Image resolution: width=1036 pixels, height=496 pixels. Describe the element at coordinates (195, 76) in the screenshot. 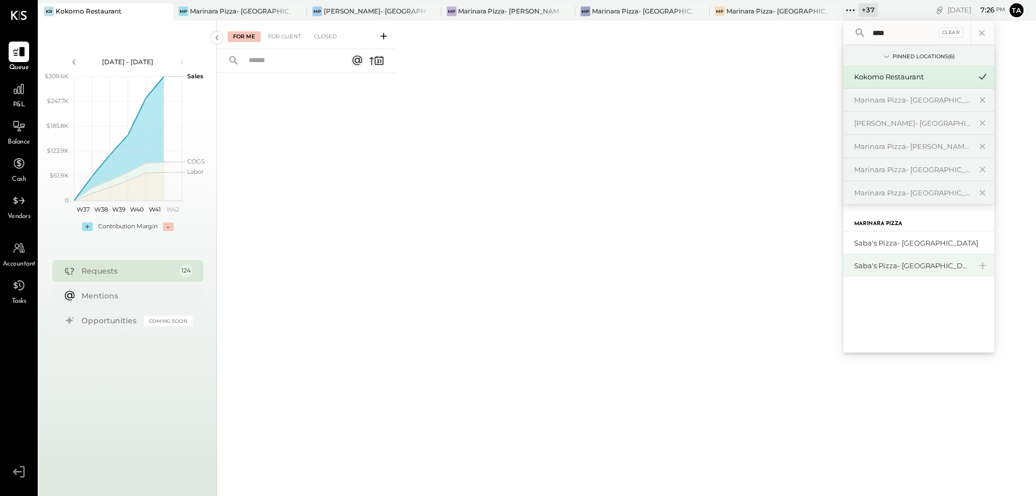

I see `text: Sales` at that location.